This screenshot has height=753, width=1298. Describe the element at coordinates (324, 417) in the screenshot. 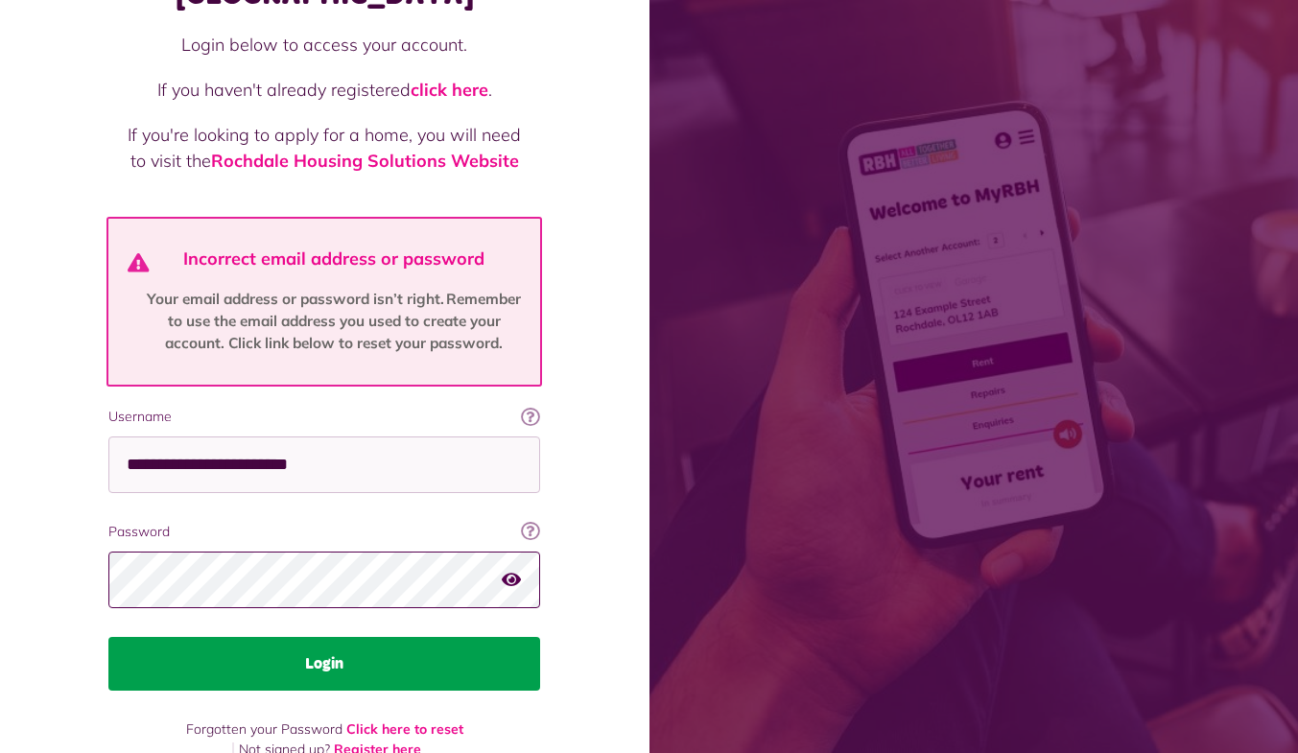

I see `label: Username` at that location.